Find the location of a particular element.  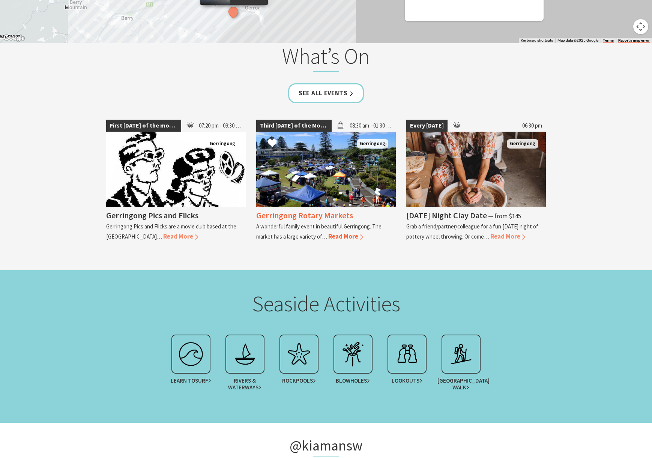

span: Waterways is located at coordinates (245, 388).